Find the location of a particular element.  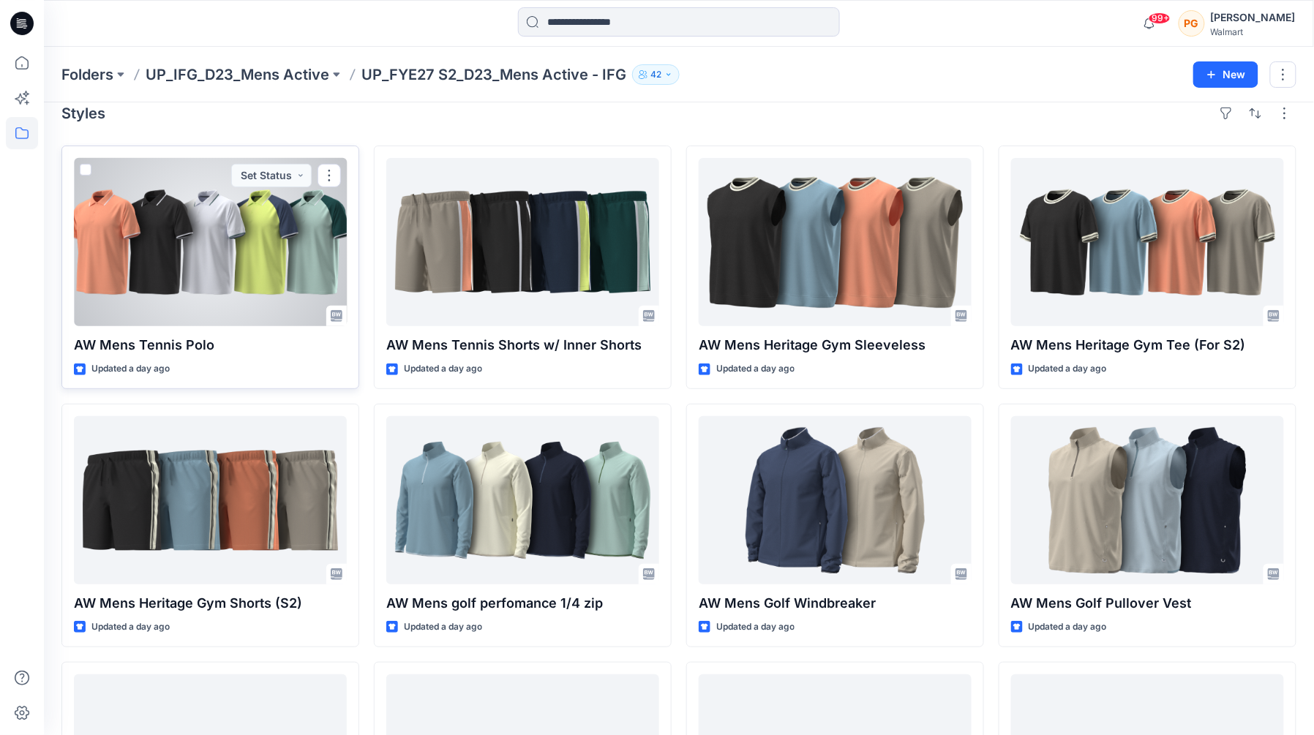

div: PG is located at coordinates (1191, 23).